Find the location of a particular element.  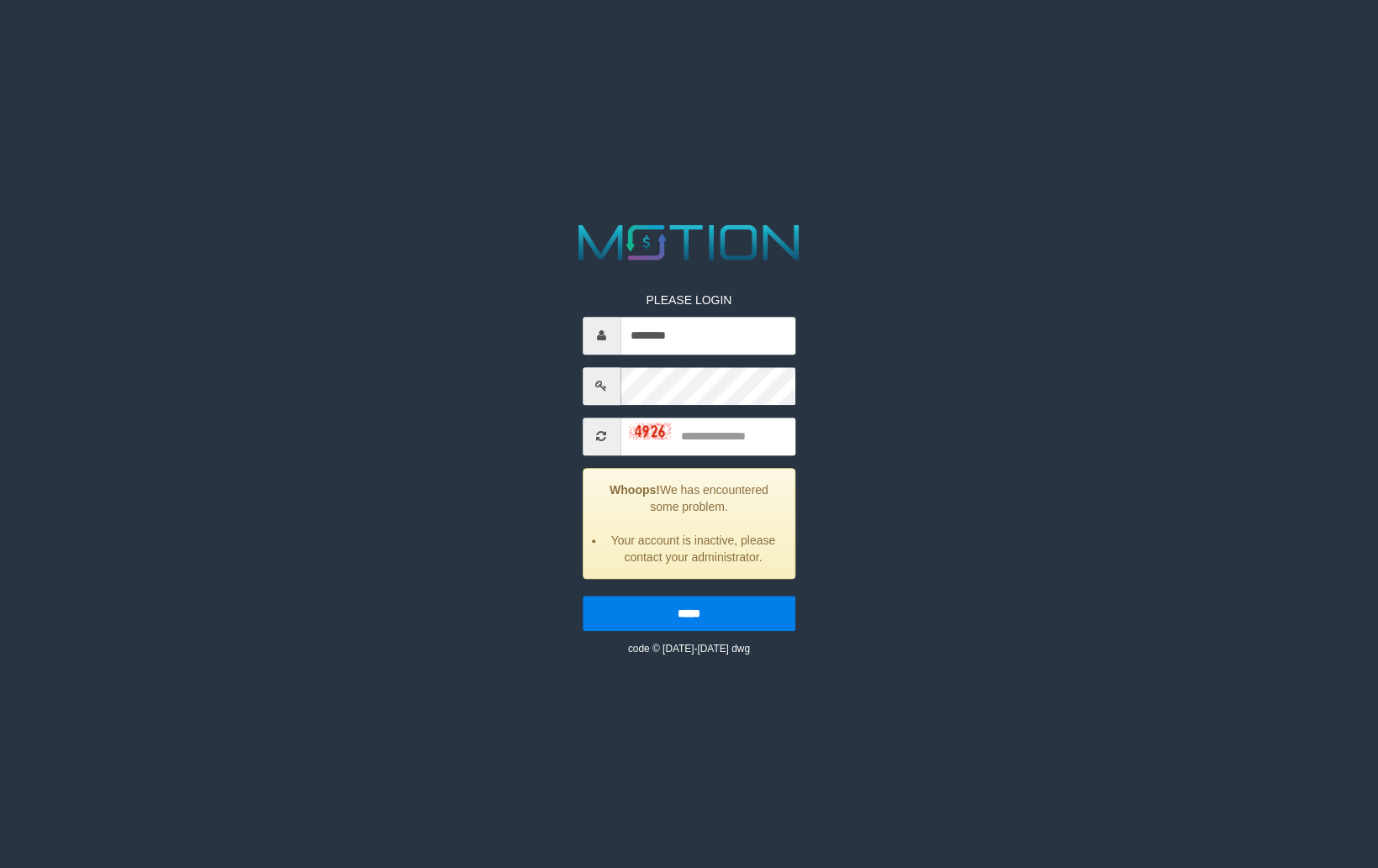

div: We has encountered some problem. is located at coordinates (689, 524).